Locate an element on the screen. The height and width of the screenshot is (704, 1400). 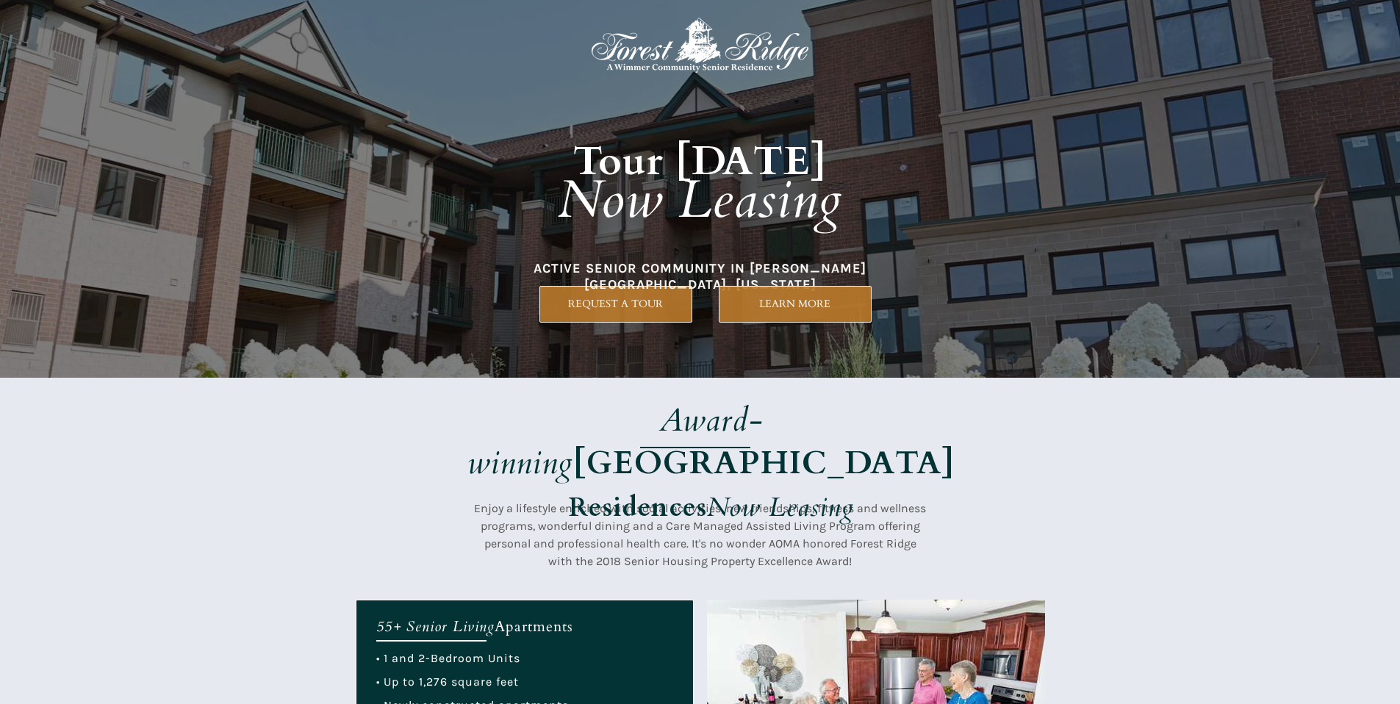
a: REQUEST A TOUR is located at coordinates (616, 304).